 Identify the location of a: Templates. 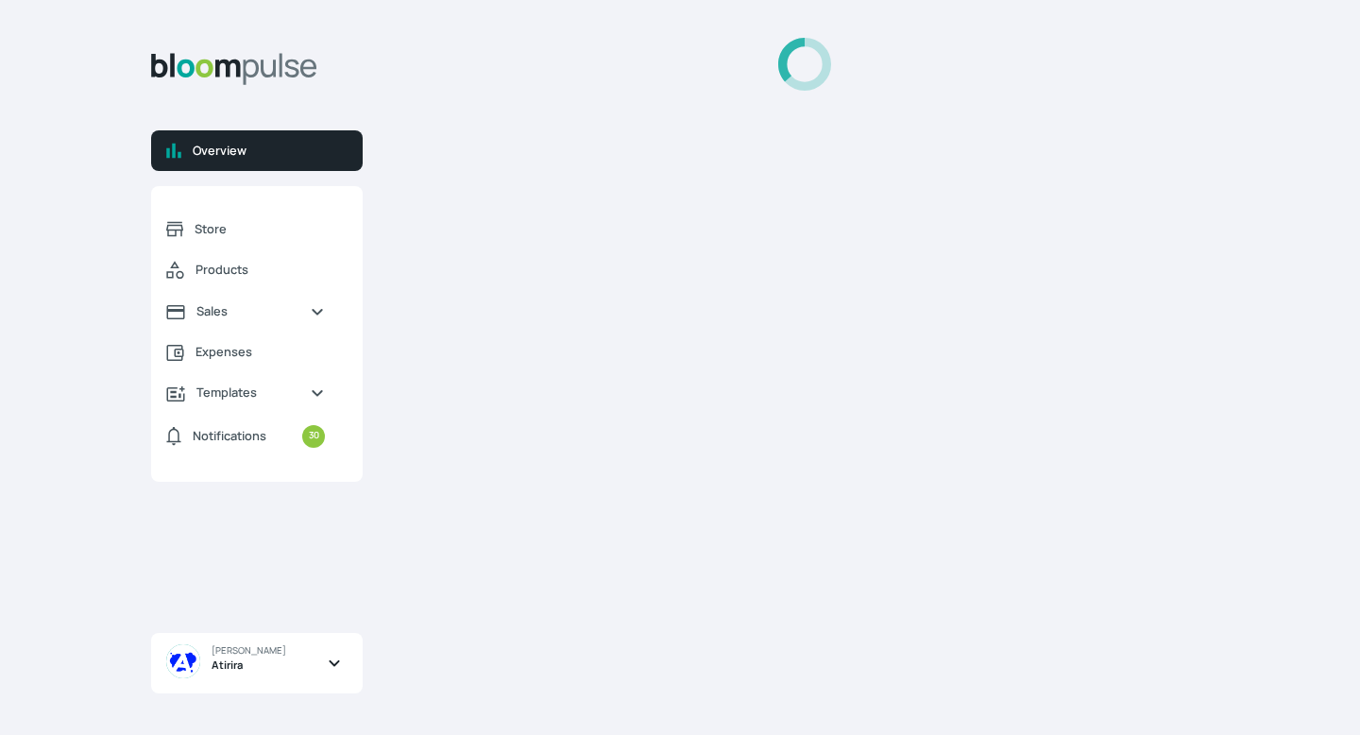
(246, 392).